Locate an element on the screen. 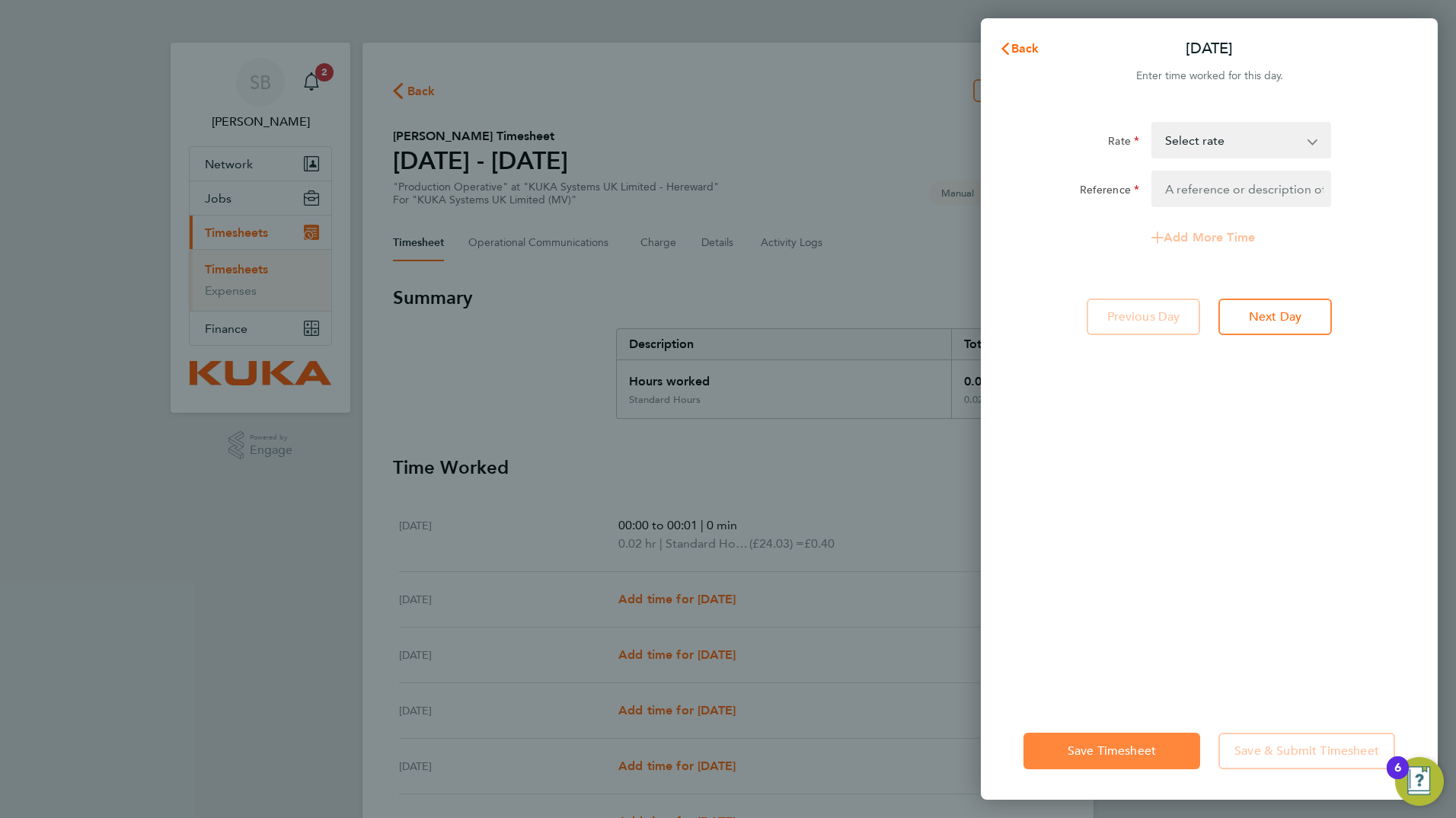  button: Open Resource Center, 6 new notifications is located at coordinates (1420, 782).